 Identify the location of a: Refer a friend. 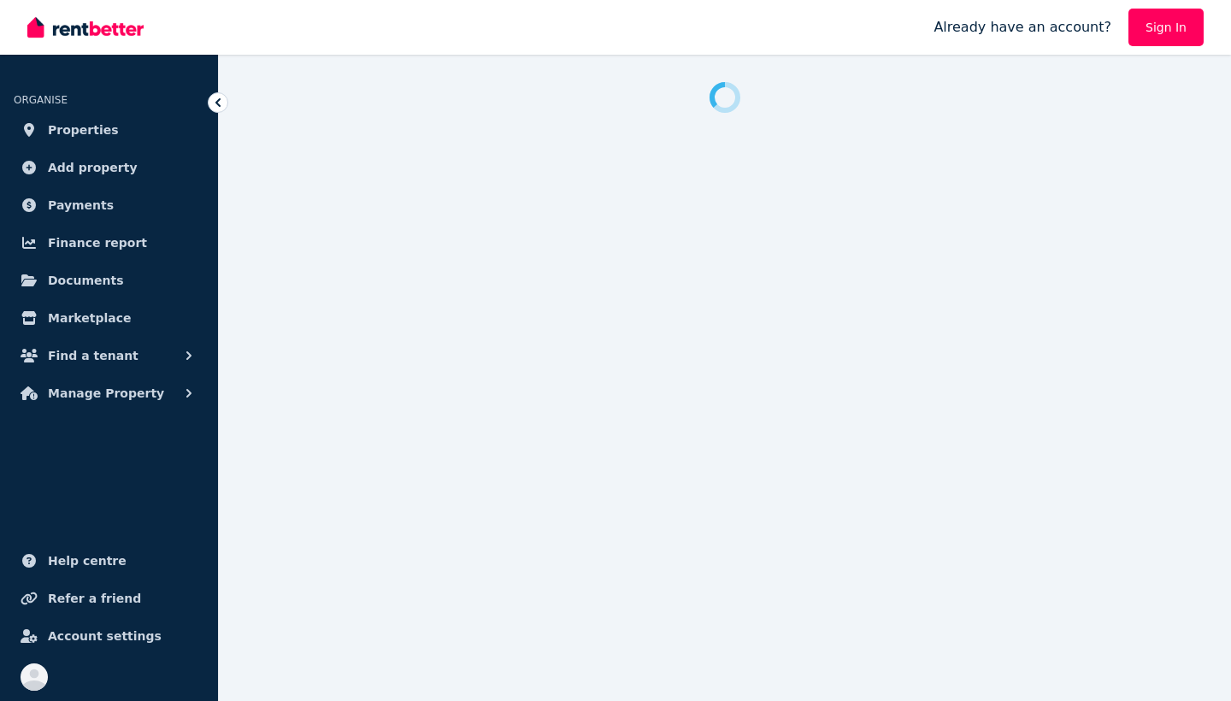
(109, 599).